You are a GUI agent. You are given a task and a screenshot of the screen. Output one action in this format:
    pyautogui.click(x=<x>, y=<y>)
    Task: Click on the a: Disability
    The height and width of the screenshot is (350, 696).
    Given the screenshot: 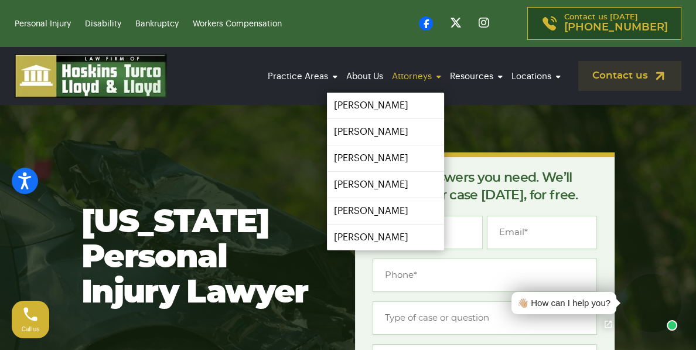 What is the action you would take?
    pyautogui.click(x=103, y=24)
    